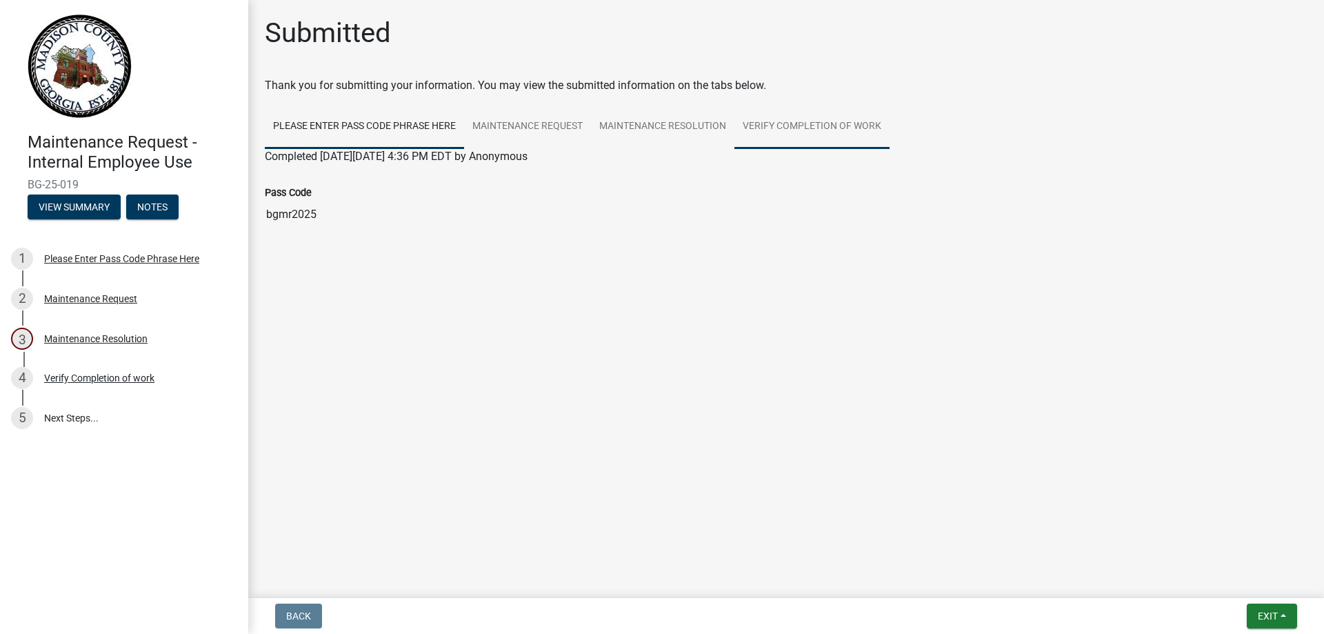 The image size is (1324, 634). What do you see at coordinates (79, 66) in the screenshot?
I see `img: Madison County, Georgia` at bounding box center [79, 66].